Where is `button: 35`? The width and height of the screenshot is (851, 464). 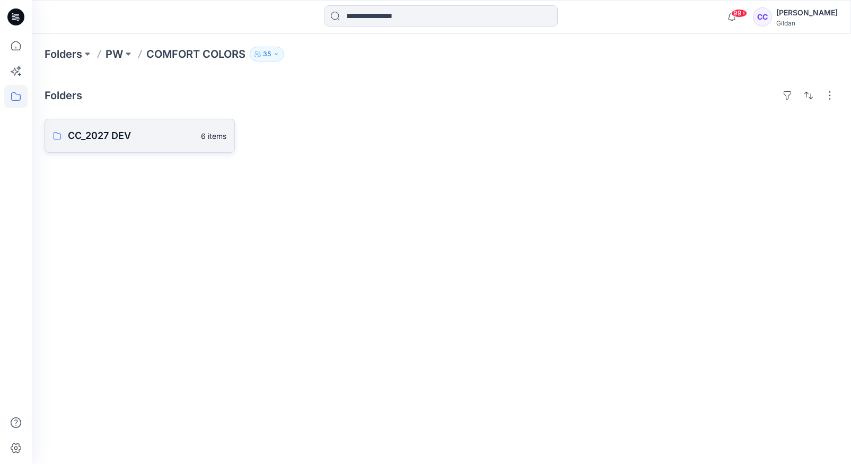 button: 35 is located at coordinates (267, 54).